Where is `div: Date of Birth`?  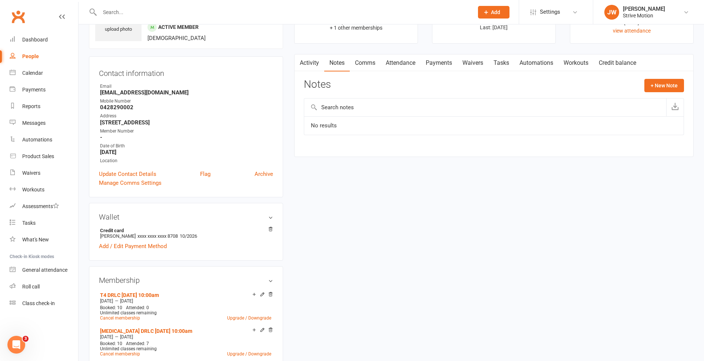 div: Date of Birth is located at coordinates (186, 146).